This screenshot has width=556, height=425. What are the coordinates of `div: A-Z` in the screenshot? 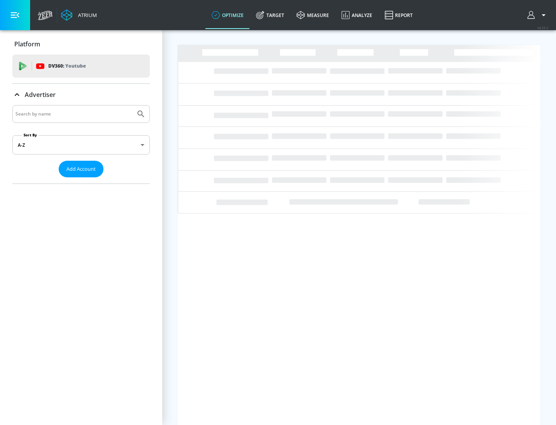 It's located at (81, 145).